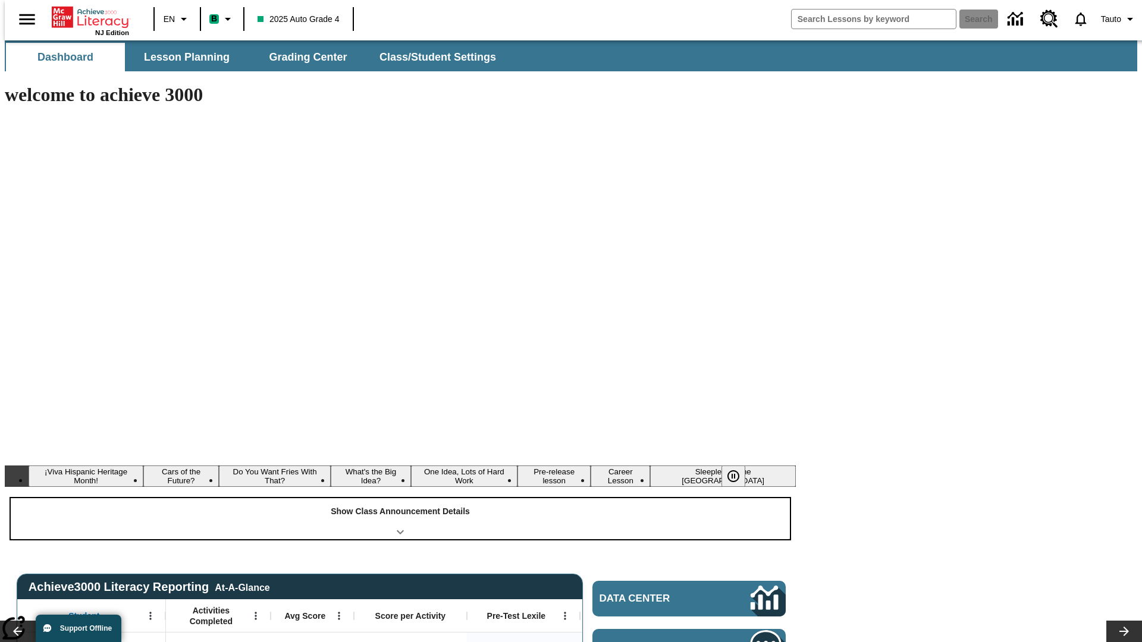  Describe the element at coordinates (90, 20) in the screenshot. I see `div: Home` at that location.